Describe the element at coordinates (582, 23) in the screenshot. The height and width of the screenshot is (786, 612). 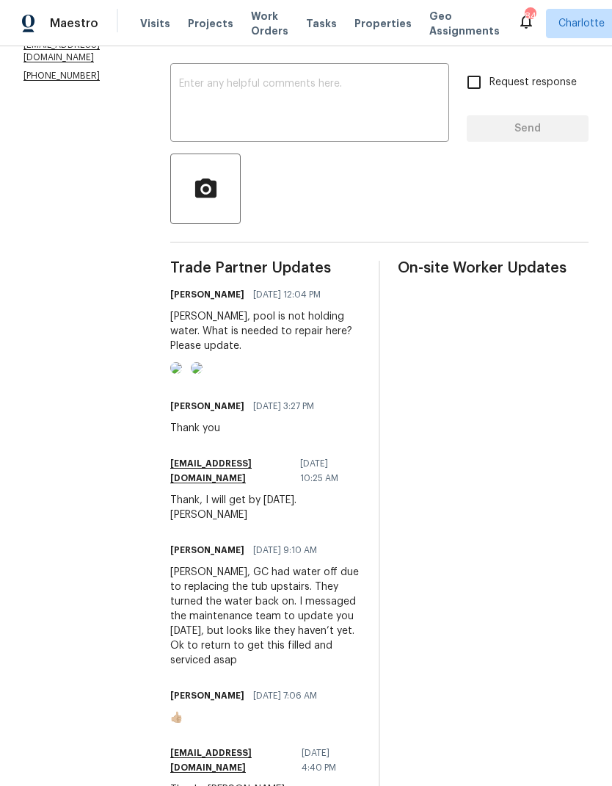
I see `span: Charlotte` at that location.